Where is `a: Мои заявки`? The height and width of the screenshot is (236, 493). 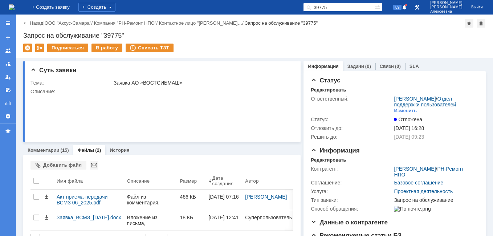
a: Мои заявки is located at coordinates (8, 77).